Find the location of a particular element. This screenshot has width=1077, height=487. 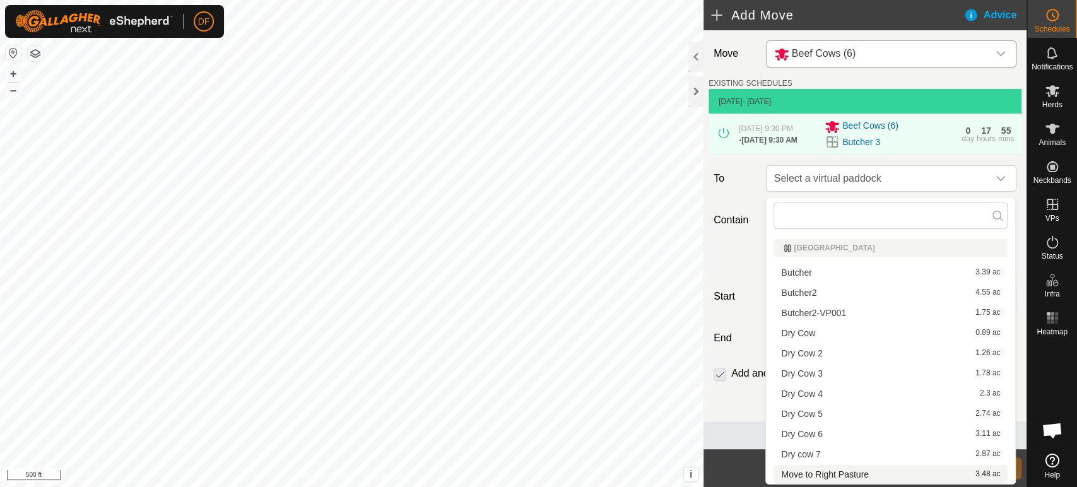

label: Contain is located at coordinates (734, 220).